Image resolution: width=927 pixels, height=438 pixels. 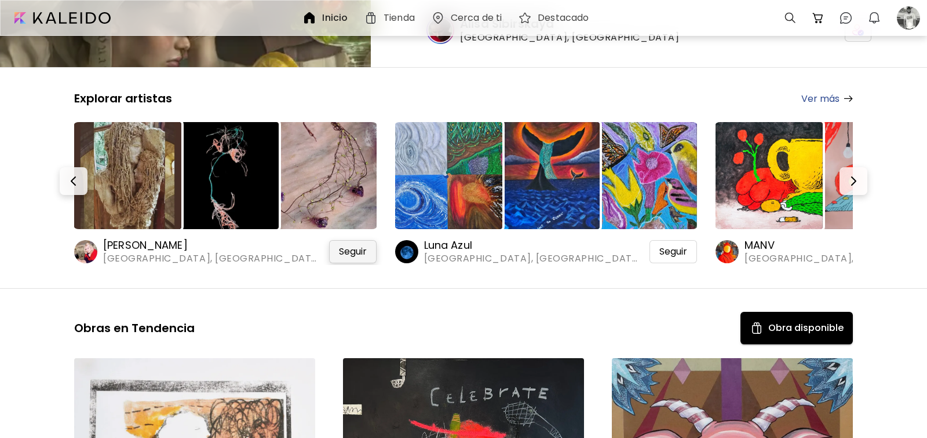 I want to click on img: Next-button, so click(x=853, y=181).